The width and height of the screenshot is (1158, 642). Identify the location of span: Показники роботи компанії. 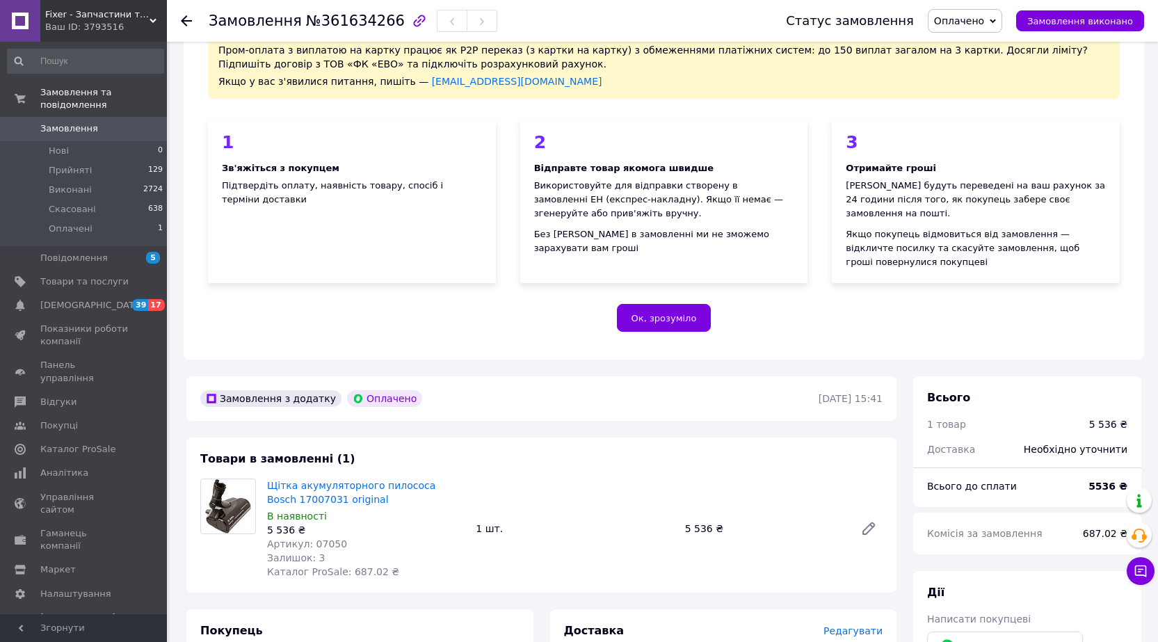
(84, 335).